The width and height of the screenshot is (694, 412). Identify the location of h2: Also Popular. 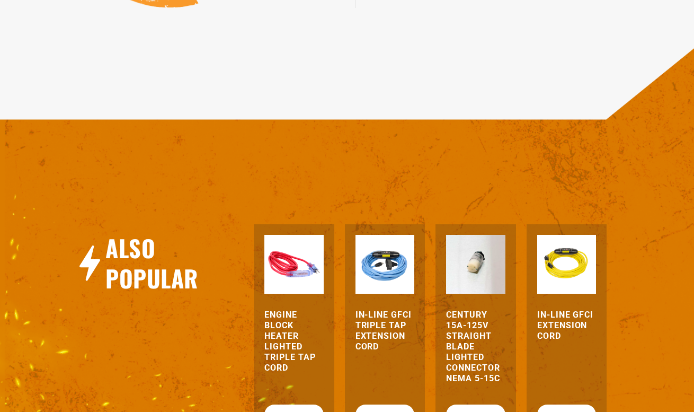
(162, 263).